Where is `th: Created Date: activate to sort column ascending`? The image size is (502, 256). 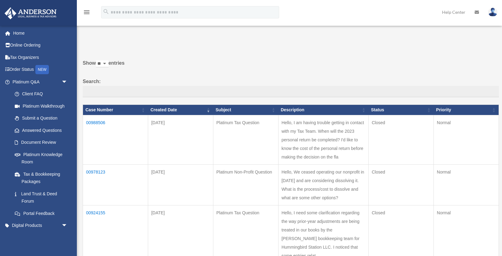
th: Created Date: activate to sort column ascending is located at coordinates (180, 110).